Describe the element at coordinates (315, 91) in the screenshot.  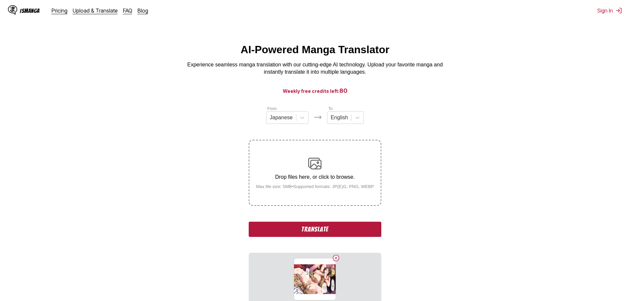
I see `h3: Weekly free credits left:` at that location.